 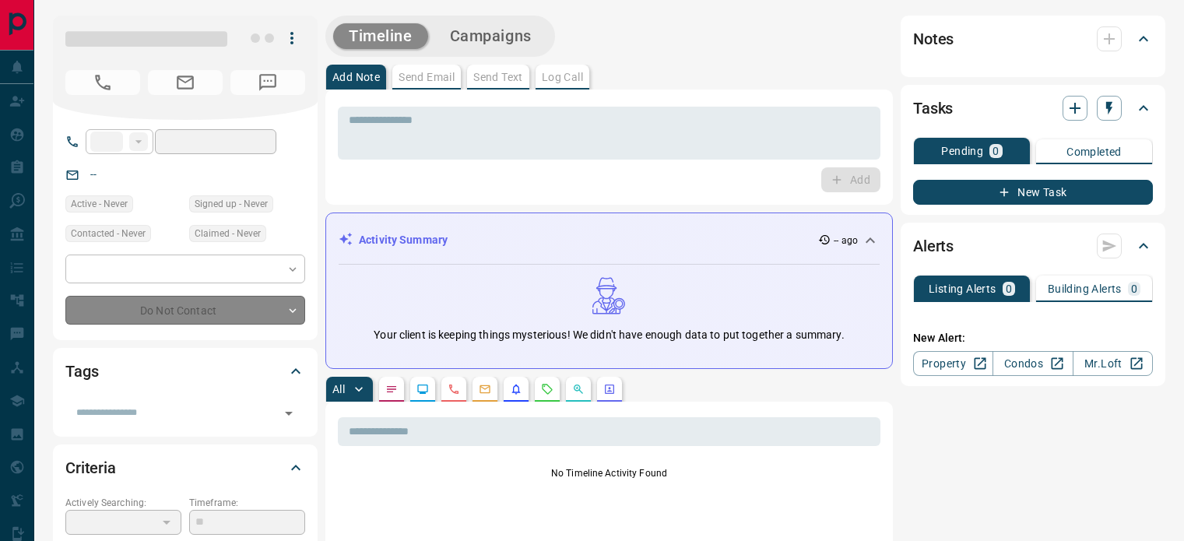 I want to click on div: Activity Summary-- ago, so click(x=609, y=240).